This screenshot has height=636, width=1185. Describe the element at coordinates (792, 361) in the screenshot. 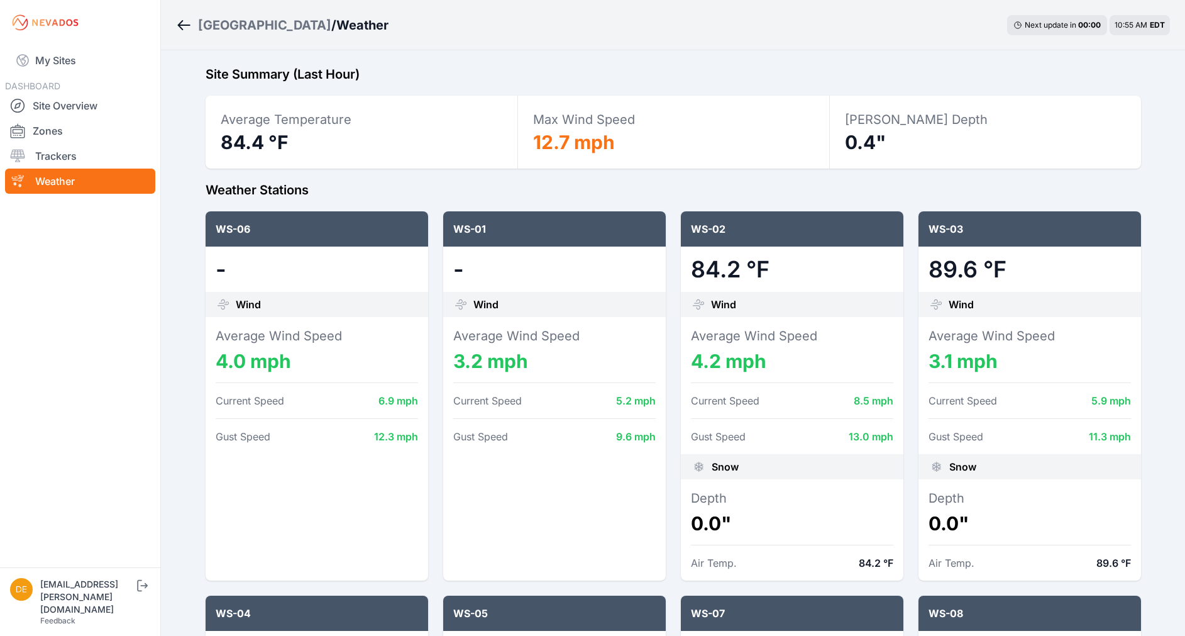

I see `dd: 4.2 mph` at that location.